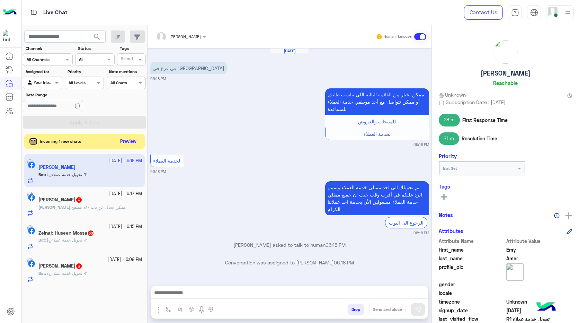  Describe the element at coordinates (97, 38) in the screenshot. I see `button: search` at that location.